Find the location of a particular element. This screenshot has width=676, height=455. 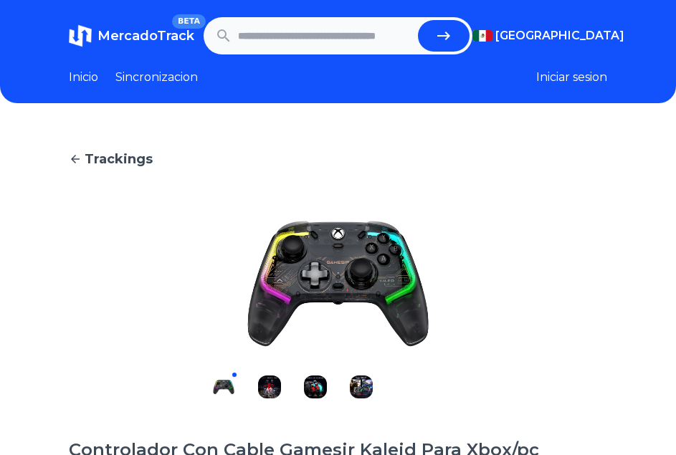

button: Iniciar sesion is located at coordinates (571, 77).